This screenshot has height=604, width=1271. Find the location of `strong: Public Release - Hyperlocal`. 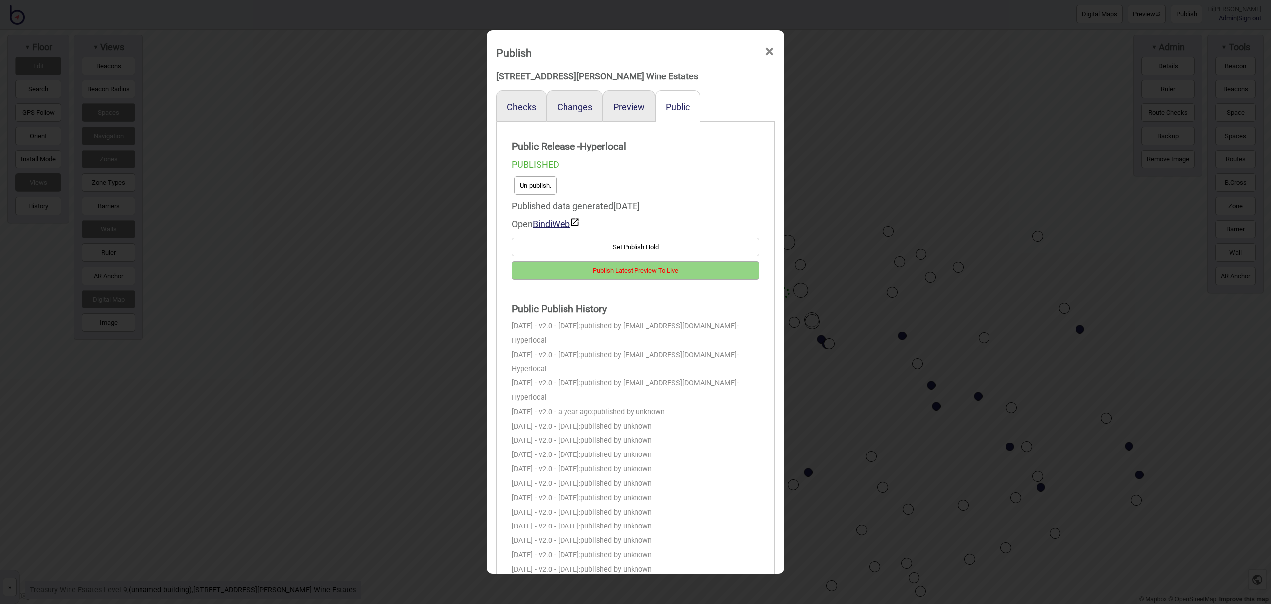

strong: Public Release - Hyperlocal is located at coordinates (636, 147).